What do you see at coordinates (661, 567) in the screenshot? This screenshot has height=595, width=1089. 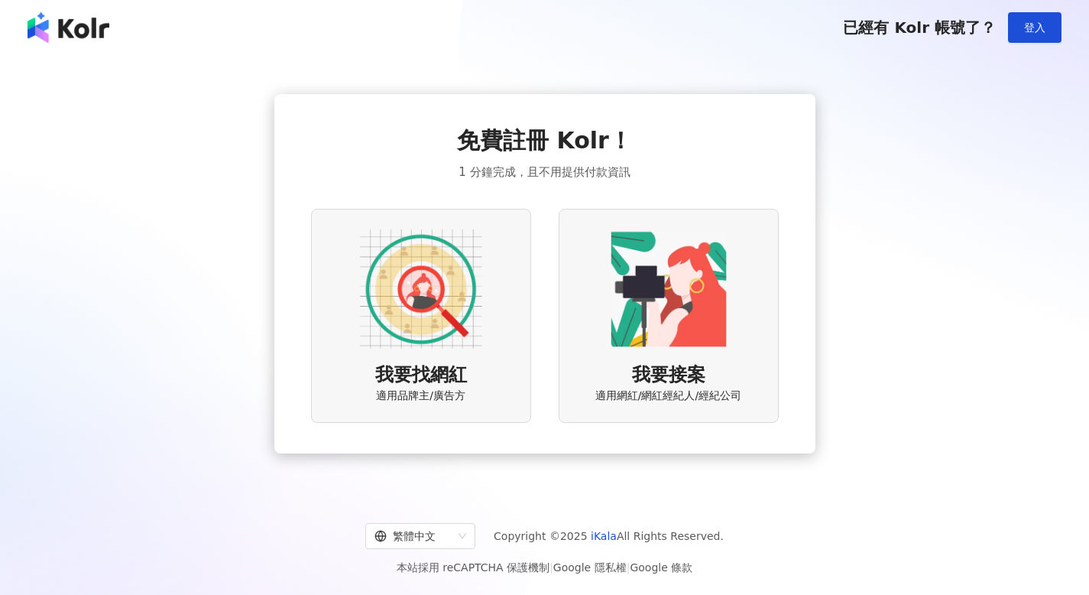 I see `a: Google 條款` at bounding box center [661, 567].